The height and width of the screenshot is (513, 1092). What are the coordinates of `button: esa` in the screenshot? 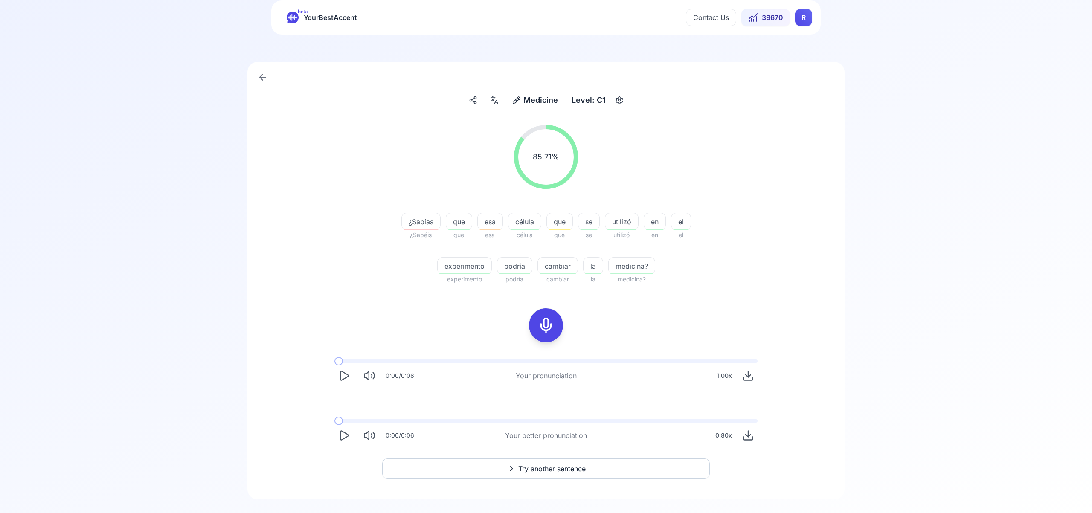 It's located at (490, 221).